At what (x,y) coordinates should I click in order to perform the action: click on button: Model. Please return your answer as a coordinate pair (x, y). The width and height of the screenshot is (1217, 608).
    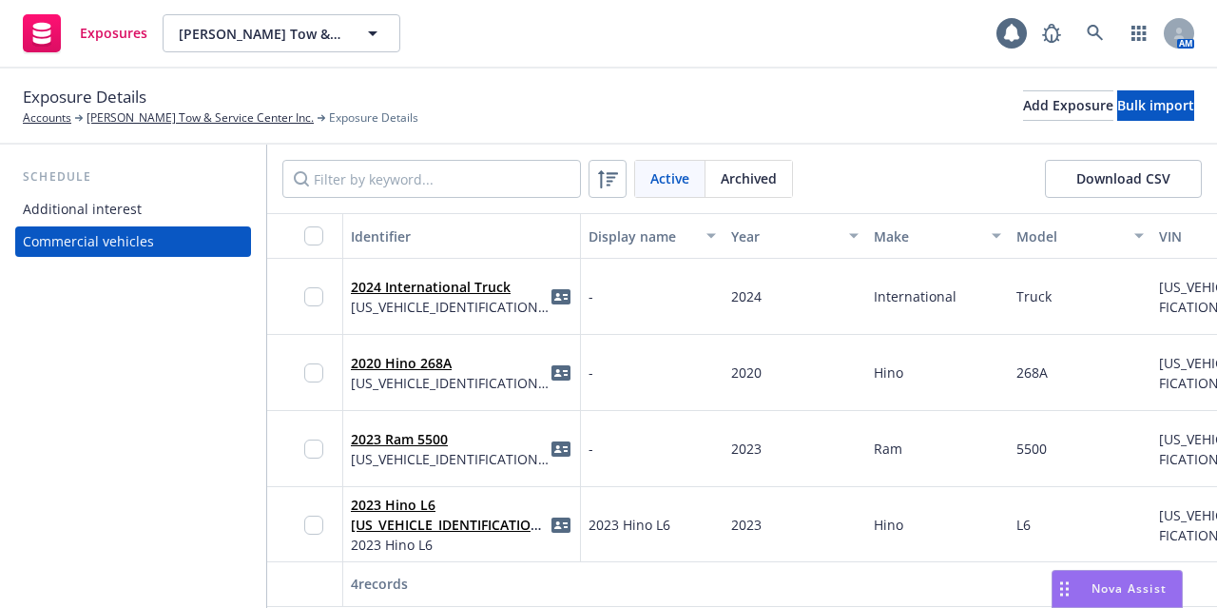
    Looking at the image, I should click on (1080, 236).